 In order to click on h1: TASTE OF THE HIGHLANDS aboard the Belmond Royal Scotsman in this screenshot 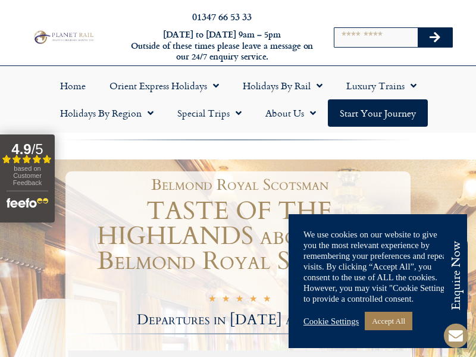, I will do `click(239, 236)`.